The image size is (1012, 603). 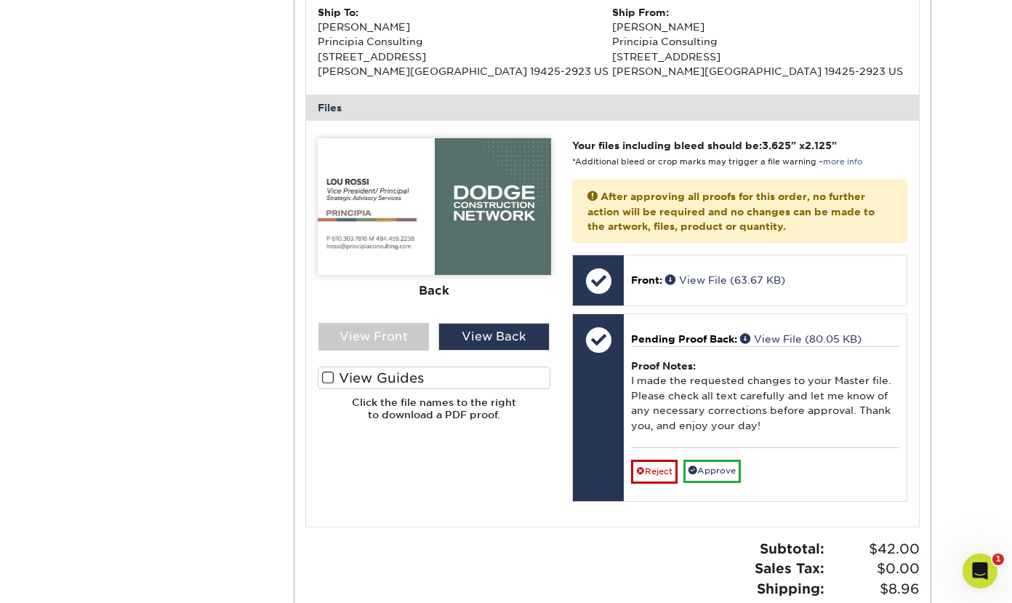 I want to click on a: View File (63.67 KB), so click(x=725, y=280).